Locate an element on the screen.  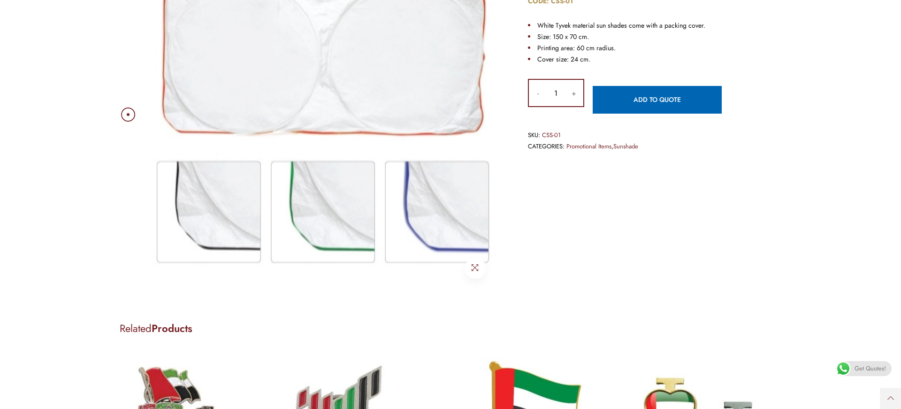
span: Get Quotes! is located at coordinates (870, 368).